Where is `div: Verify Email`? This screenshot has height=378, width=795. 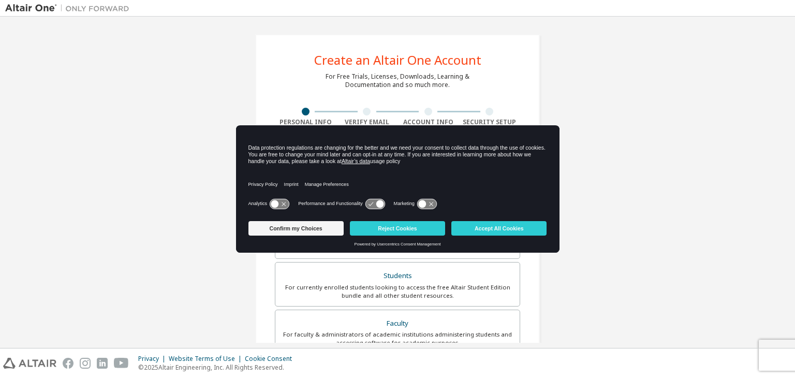 div: Verify Email is located at coordinates (367, 122).